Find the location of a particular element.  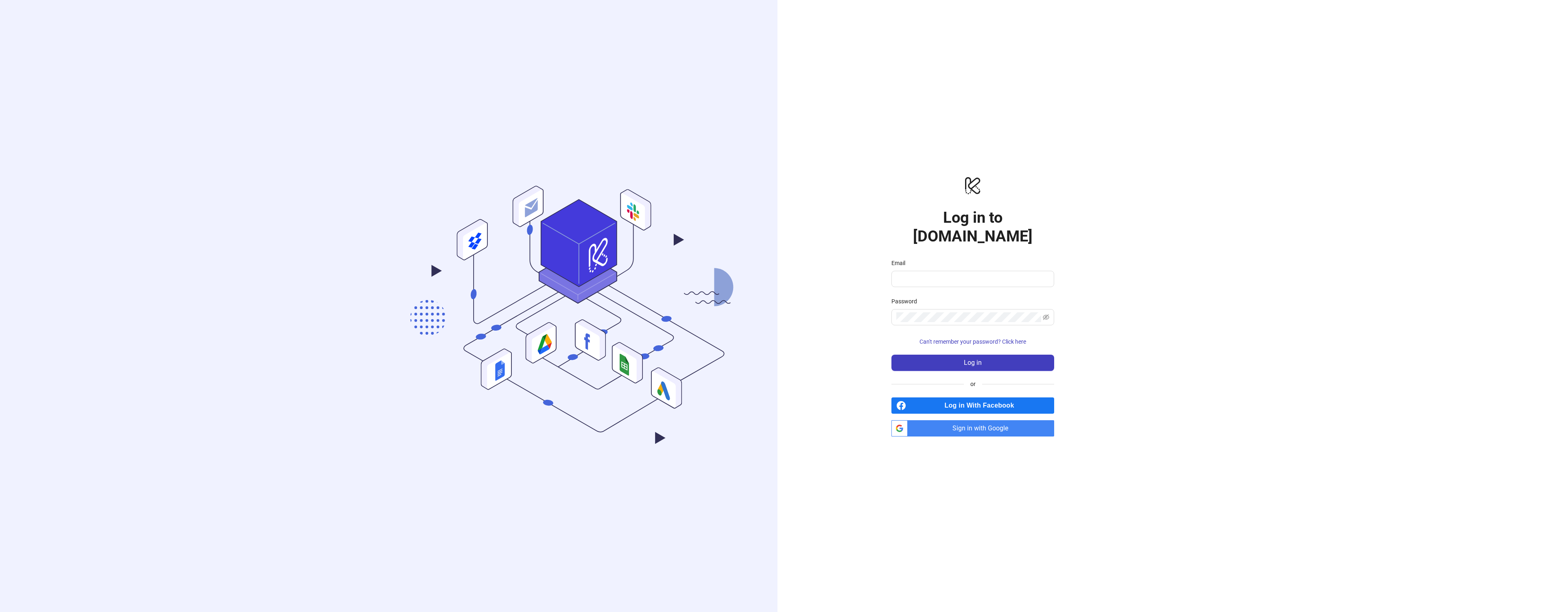

span: Sign in with Google is located at coordinates (983, 428).